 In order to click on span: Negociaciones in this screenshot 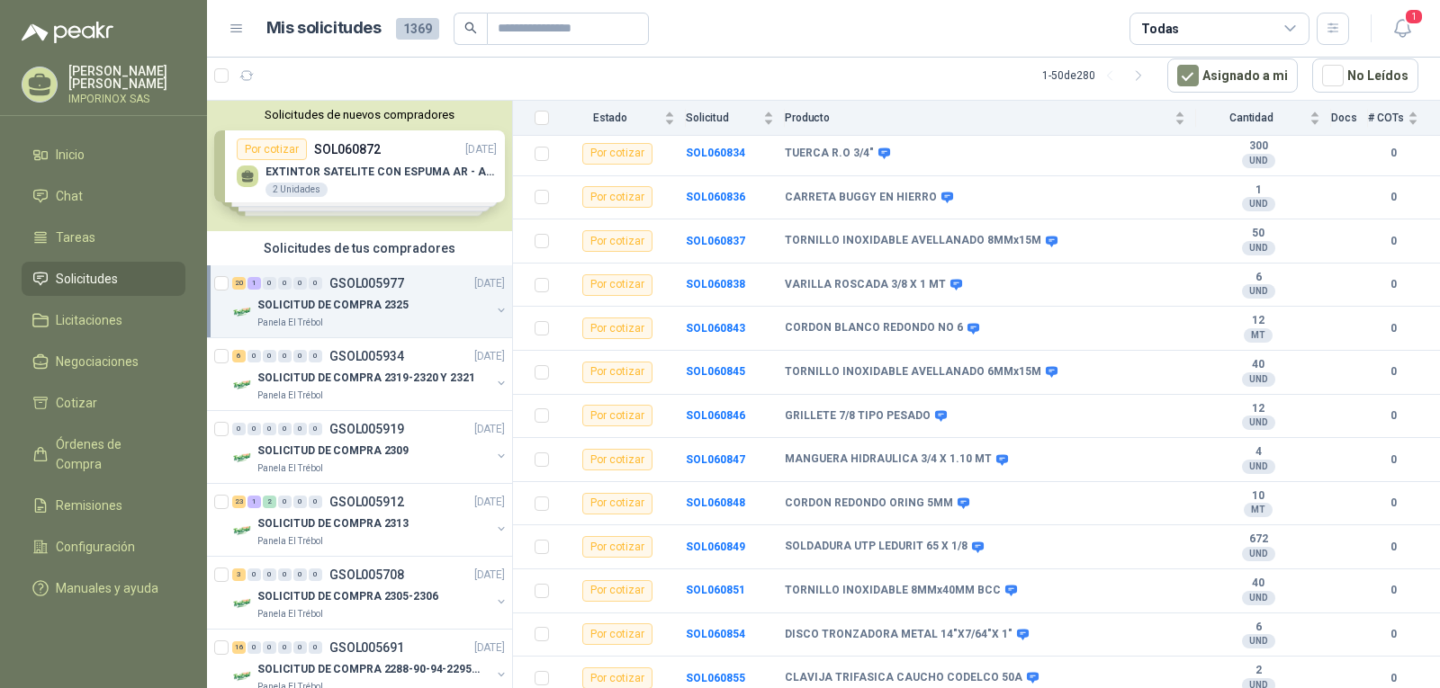, I will do `click(97, 362)`.